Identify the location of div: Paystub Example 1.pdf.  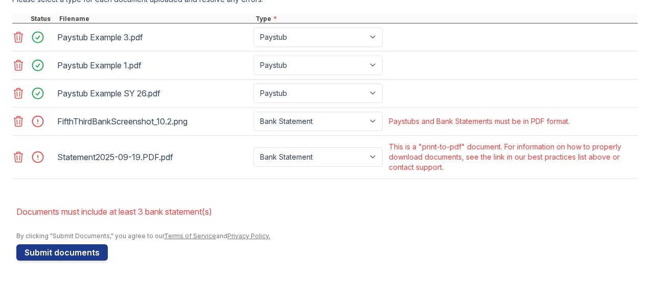
(153, 65).